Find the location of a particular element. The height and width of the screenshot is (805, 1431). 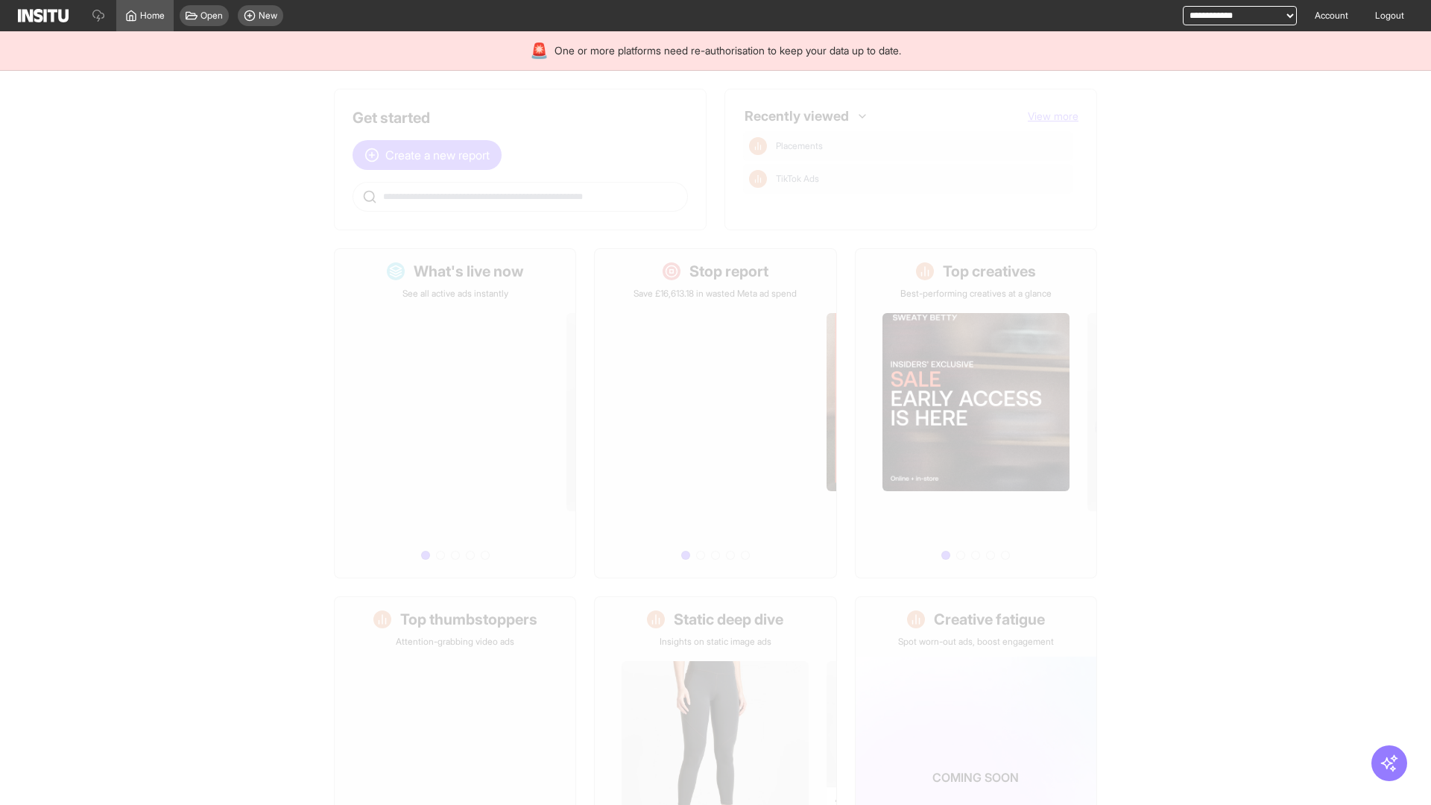

span: Home is located at coordinates (152, 16).